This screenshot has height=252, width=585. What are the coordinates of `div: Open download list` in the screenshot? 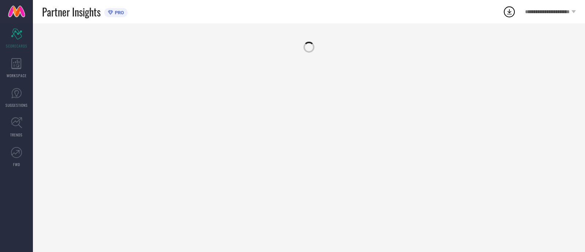 It's located at (509, 12).